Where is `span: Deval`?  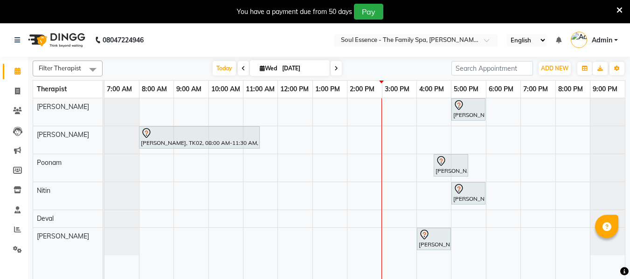
span: Deval is located at coordinates (45, 219).